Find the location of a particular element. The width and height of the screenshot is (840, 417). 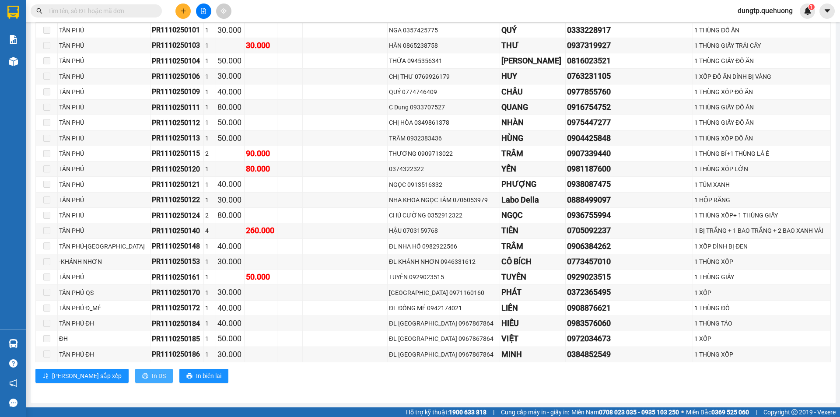

div: 2 is located at coordinates (209, 215).